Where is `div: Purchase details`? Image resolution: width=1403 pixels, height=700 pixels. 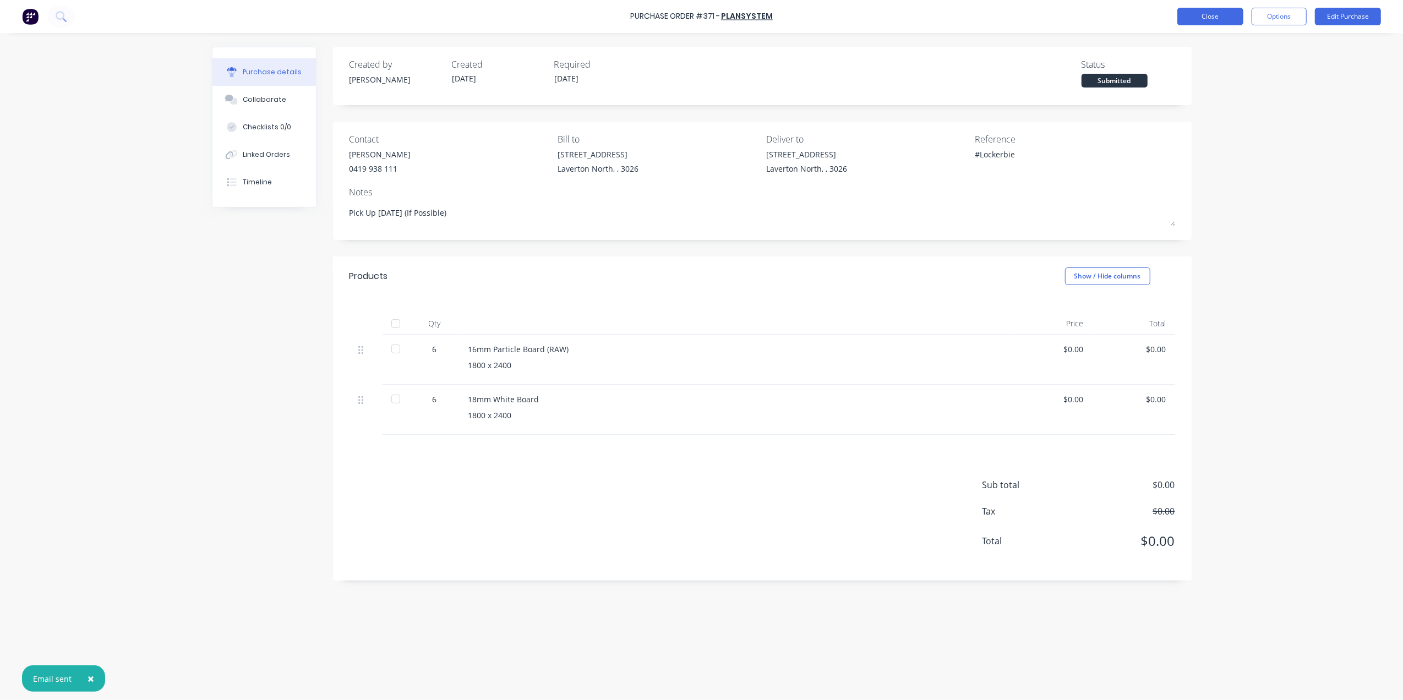 div: Purchase details is located at coordinates (272, 72).